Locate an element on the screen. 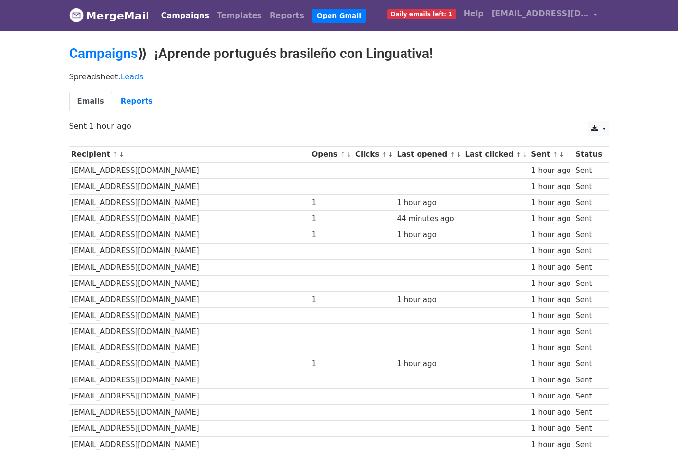 This screenshot has width=678, height=455. p: Spreadsheet: is located at coordinates (339, 76).